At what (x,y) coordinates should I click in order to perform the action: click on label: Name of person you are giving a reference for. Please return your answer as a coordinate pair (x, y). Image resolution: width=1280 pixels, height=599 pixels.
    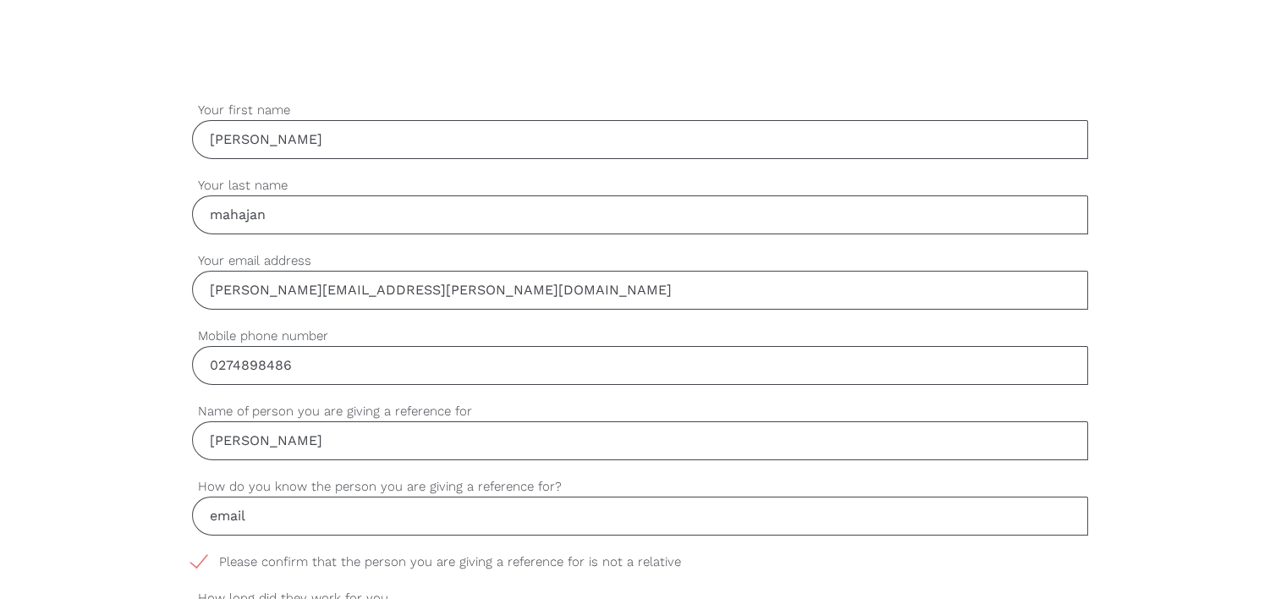
    Looking at the image, I should click on (639, 411).